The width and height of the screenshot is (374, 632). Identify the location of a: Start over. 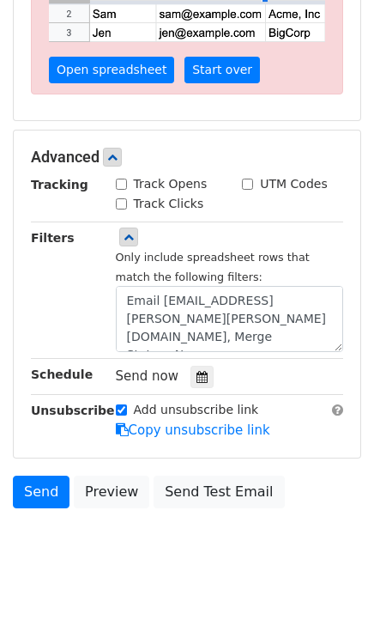
(222, 70).